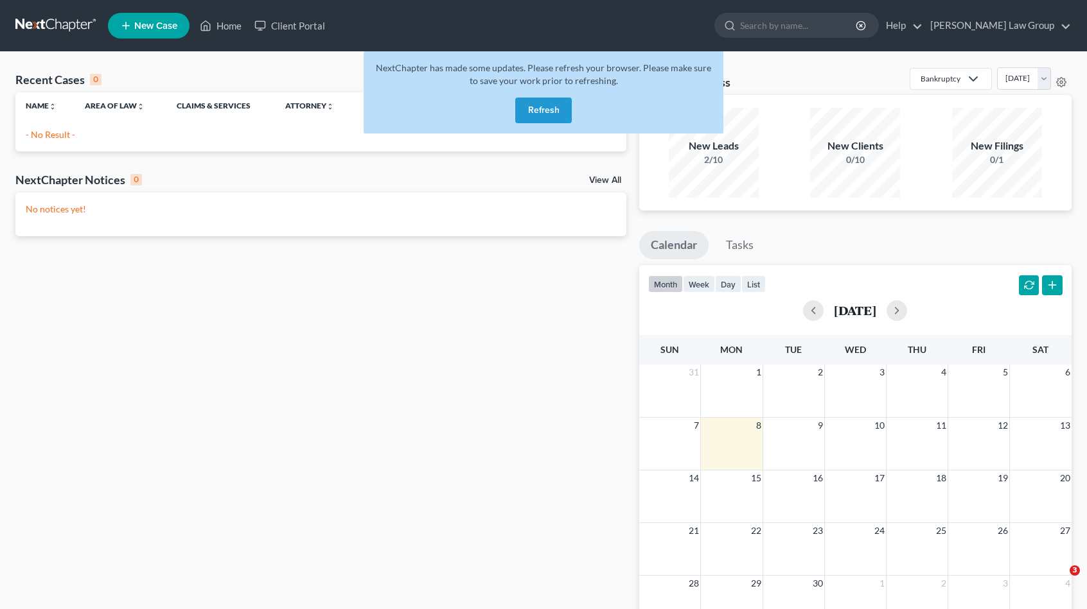 Image resolution: width=1087 pixels, height=609 pixels. Describe the element at coordinates (674, 245) in the screenshot. I see `a: Calendar` at that location.